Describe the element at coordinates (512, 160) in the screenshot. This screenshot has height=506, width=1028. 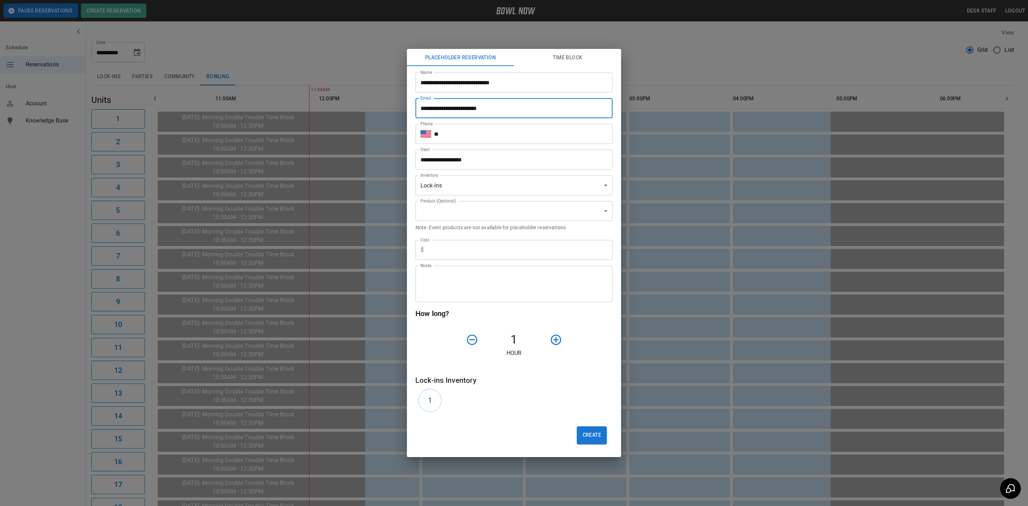
I see `input: Choose date, selected date is Dec 4, 2025` at that location.